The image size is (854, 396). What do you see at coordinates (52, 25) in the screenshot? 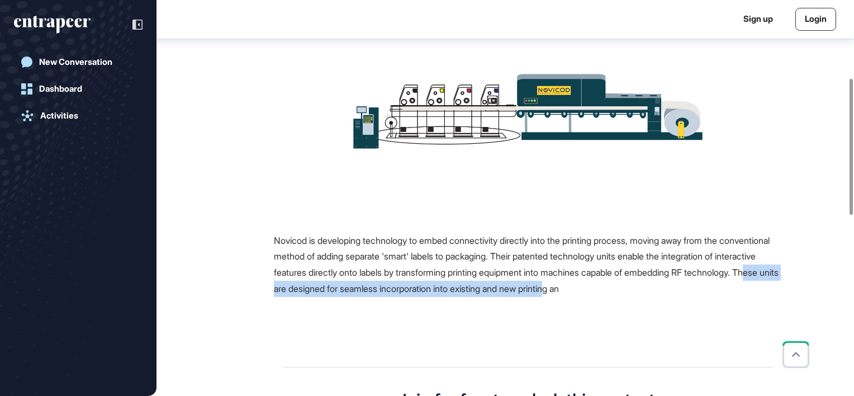
I see `div: entrapeer-logo` at bounding box center [52, 25].